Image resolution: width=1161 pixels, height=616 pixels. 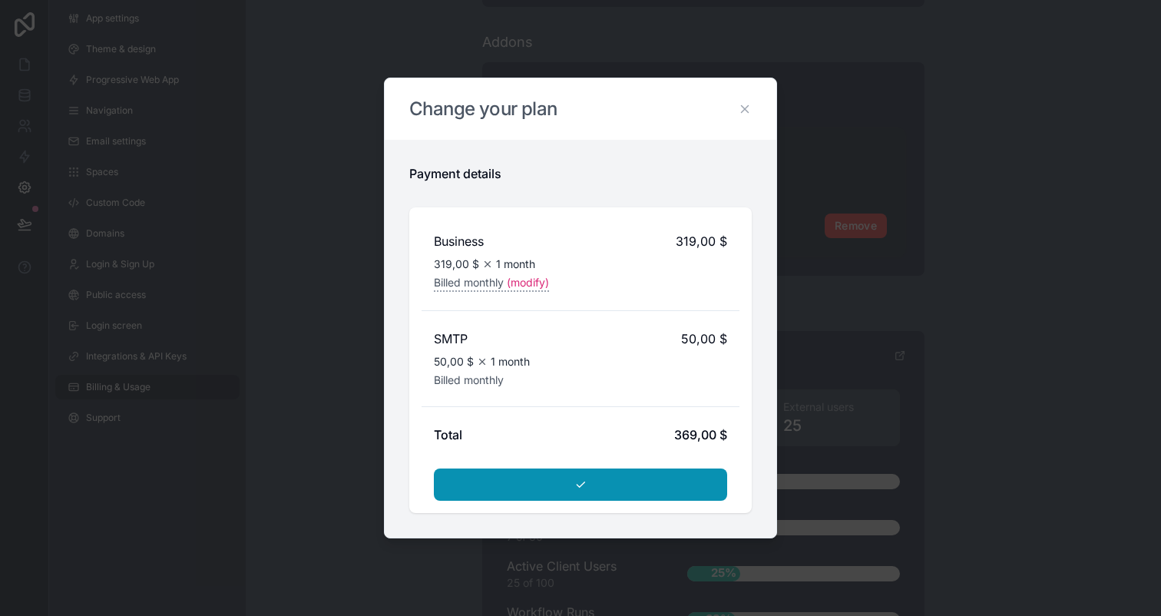 What do you see at coordinates (451, 339) in the screenshot?
I see `h2: SMTP` at bounding box center [451, 339].